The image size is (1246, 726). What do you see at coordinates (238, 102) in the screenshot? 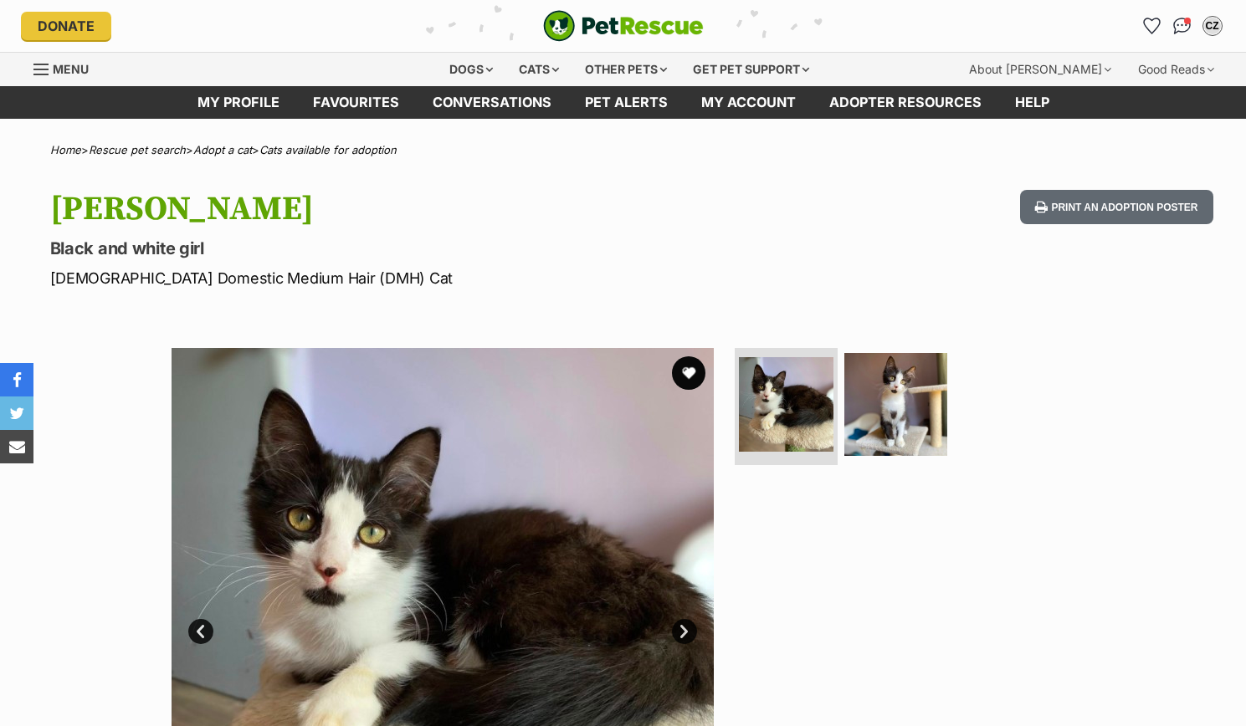
I see `a: My profile` at bounding box center [238, 102].